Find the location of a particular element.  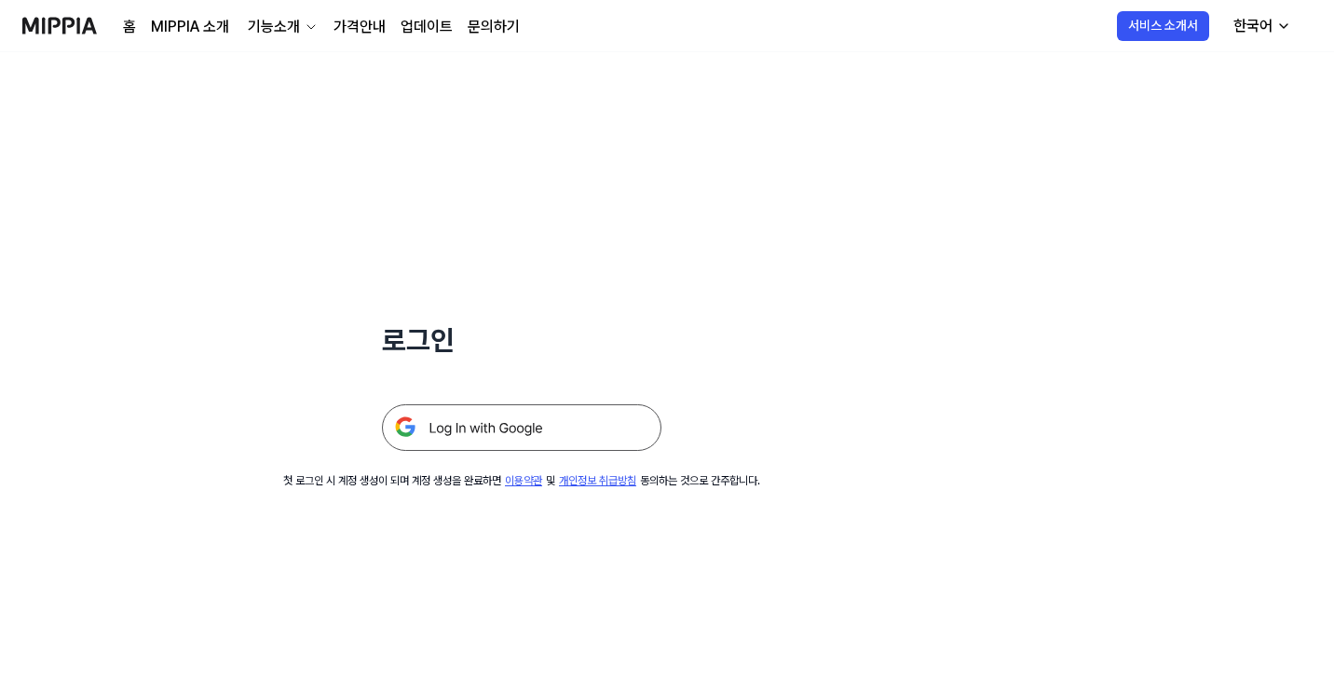

a: 서비스 소개서 is located at coordinates (1163, 26).